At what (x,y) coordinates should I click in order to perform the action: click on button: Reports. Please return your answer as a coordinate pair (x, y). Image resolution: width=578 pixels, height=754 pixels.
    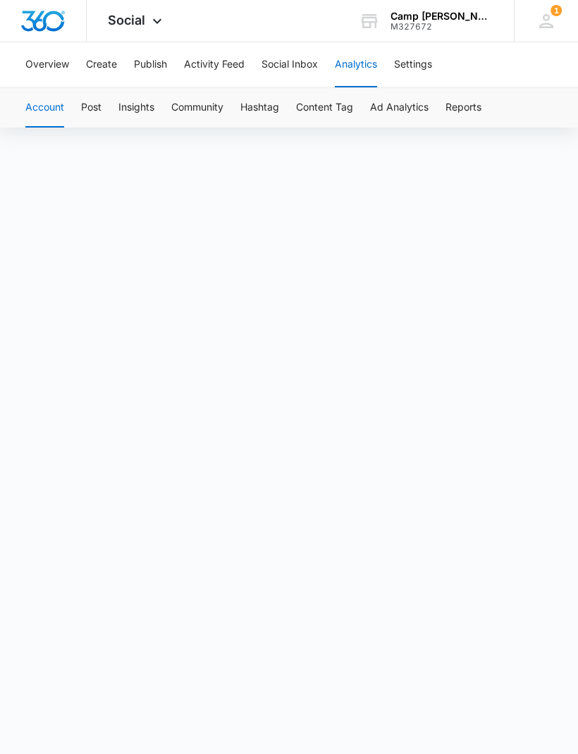
    Looking at the image, I should click on (463, 108).